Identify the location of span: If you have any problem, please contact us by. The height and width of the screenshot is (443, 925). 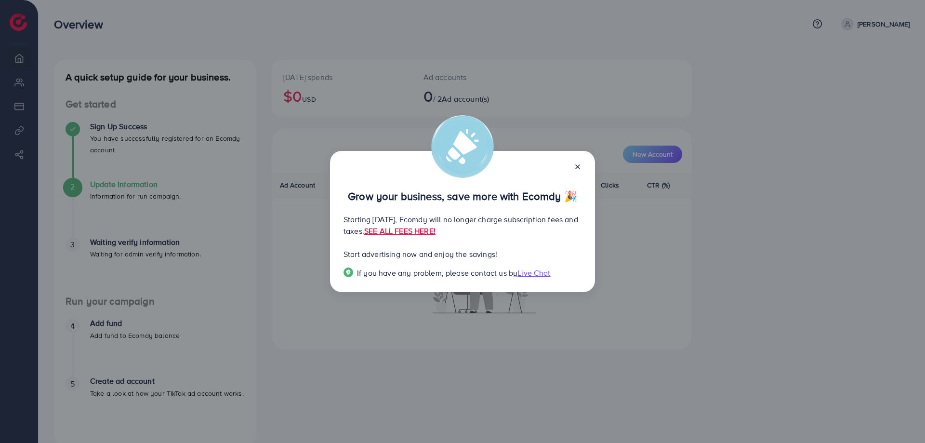
(437, 273).